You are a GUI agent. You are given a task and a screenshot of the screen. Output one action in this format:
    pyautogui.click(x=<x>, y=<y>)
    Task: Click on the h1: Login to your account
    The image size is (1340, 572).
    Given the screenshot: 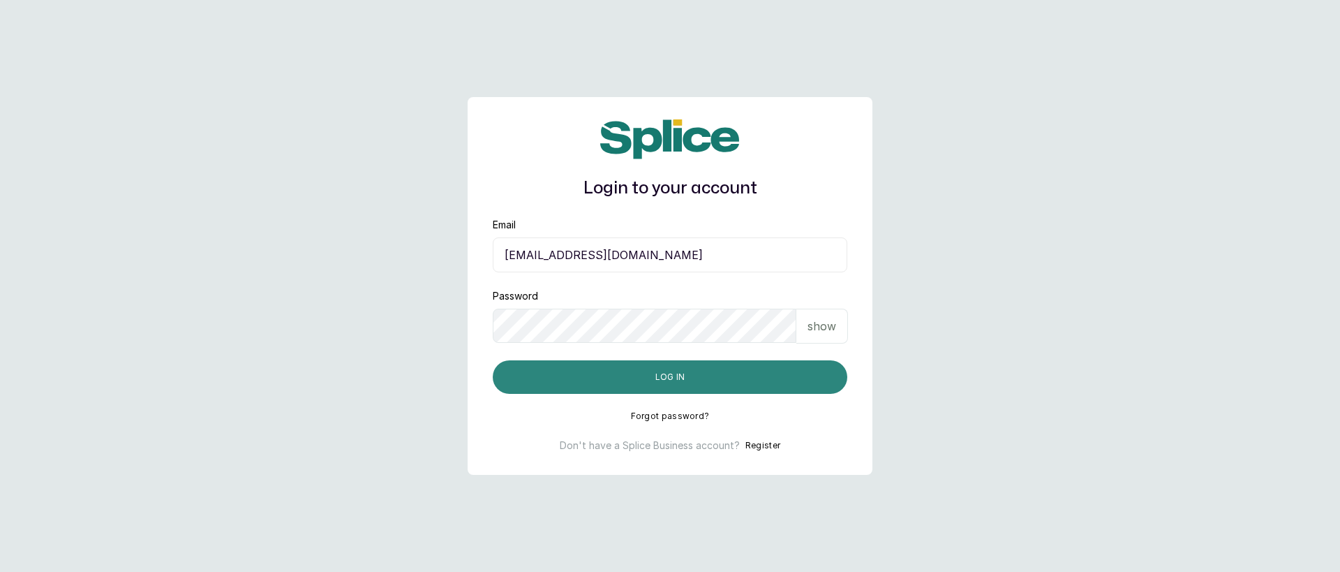 What is the action you would take?
    pyautogui.click(x=670, y=188)
    